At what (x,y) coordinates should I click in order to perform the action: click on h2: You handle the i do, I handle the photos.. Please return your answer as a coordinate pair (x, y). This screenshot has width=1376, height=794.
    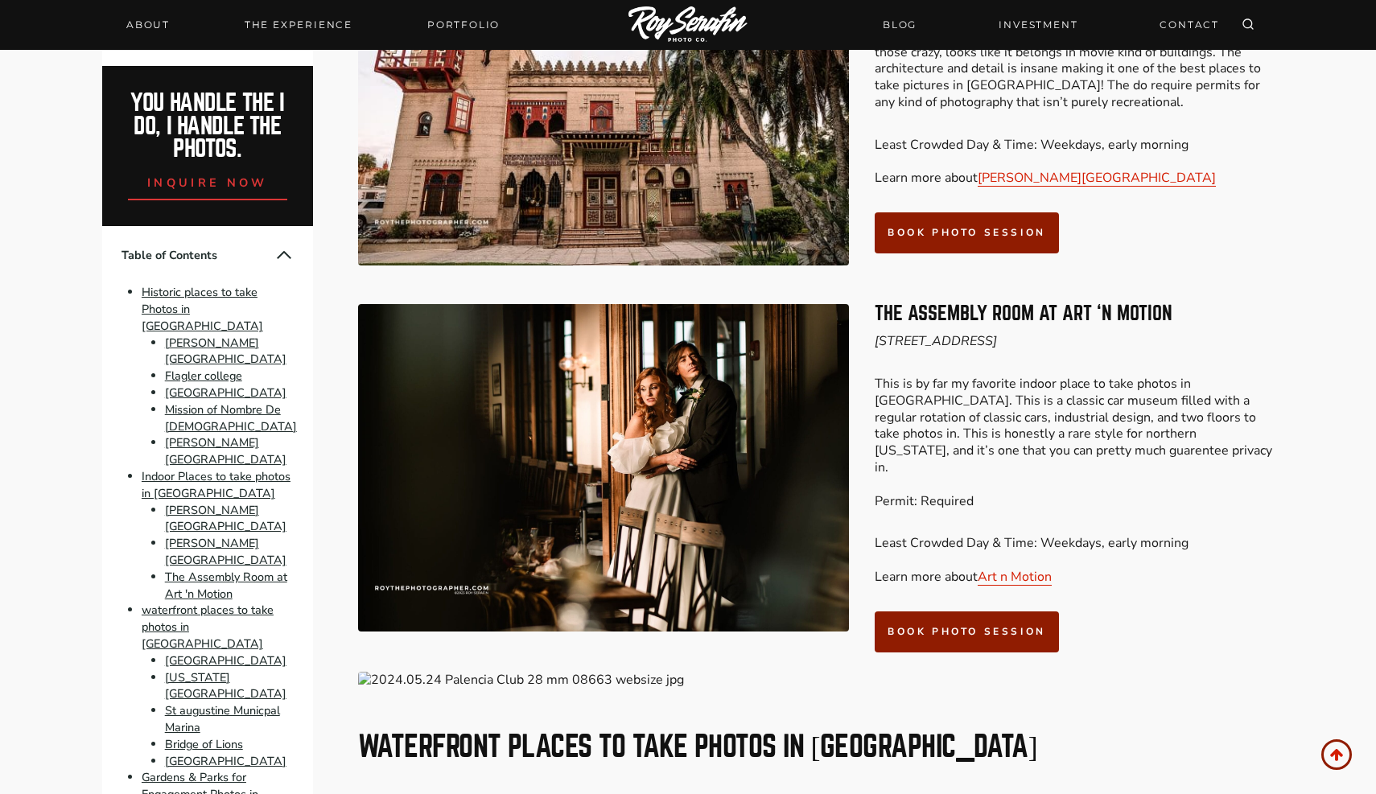
    Looking at the image, I should click on (208, 126).